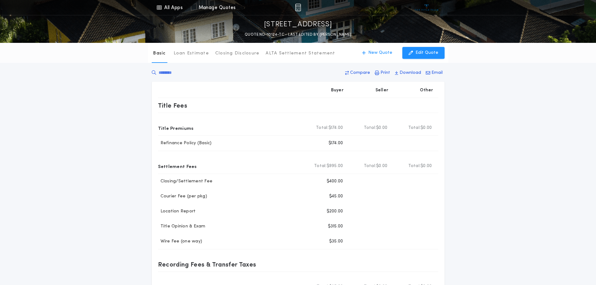 The image size is (596, 285). I want to click on p: Title Premiums, so click(176, 128).